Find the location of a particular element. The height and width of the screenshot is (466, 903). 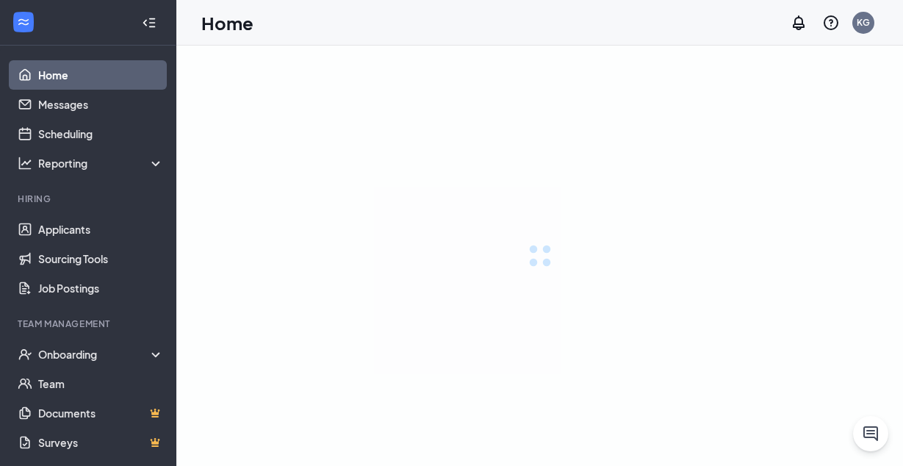

a: Home is located at coordinates (101, 75).